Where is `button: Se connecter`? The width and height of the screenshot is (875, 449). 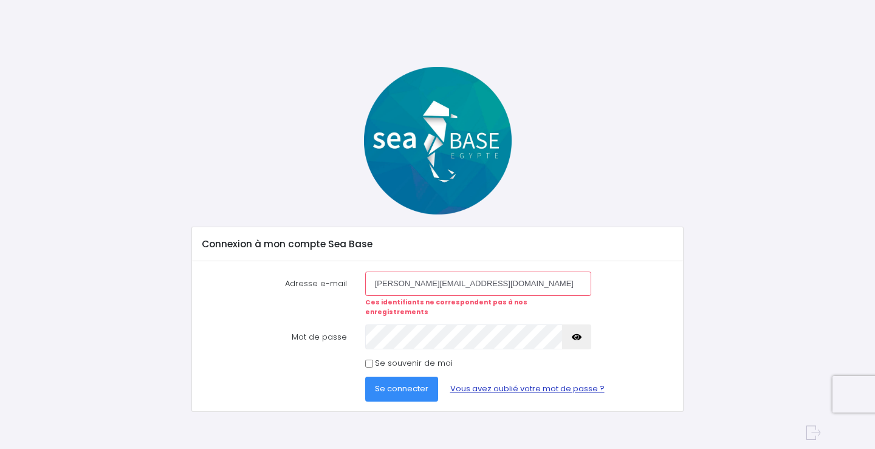
button: Se connecter is located at coordinates (402, 389).